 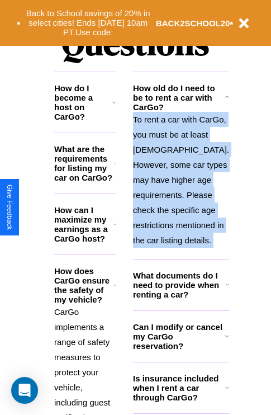 I want to click on div: Open Intercom Messenger, so click(x=25, y=390).